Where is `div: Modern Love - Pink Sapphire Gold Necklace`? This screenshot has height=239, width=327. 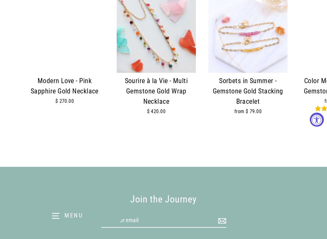 div: Modern Love - Pink Sapphire Gold Necklace is located at coordinates (64, 86).